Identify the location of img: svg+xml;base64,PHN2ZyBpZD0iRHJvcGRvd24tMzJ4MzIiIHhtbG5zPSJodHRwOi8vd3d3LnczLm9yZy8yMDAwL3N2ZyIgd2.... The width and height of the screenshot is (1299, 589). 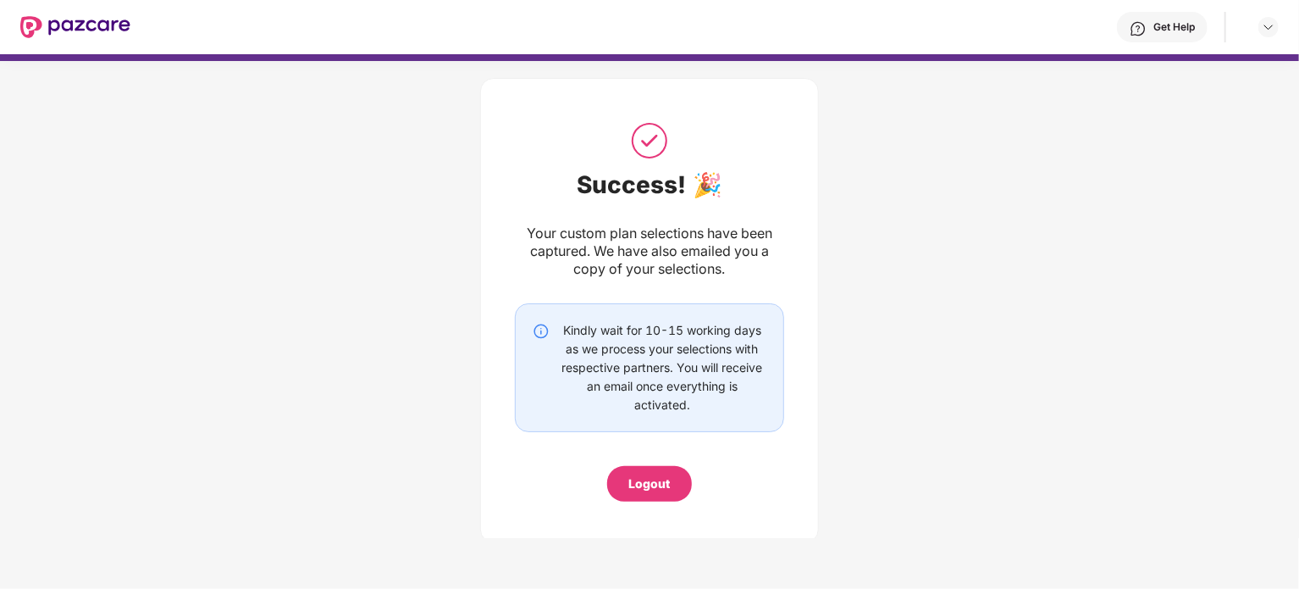
(1269, 27).